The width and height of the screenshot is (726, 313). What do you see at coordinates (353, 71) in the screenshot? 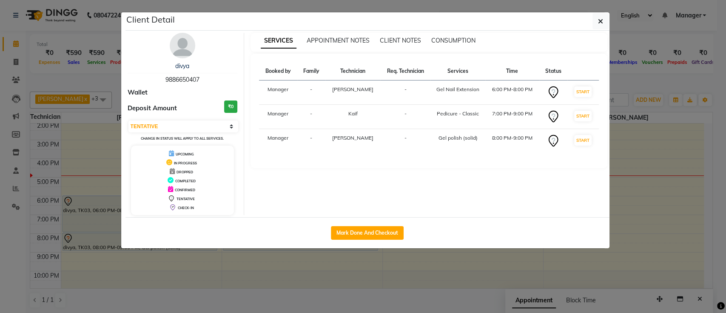
I see `th: Technician` at bounding box center [353, 71].